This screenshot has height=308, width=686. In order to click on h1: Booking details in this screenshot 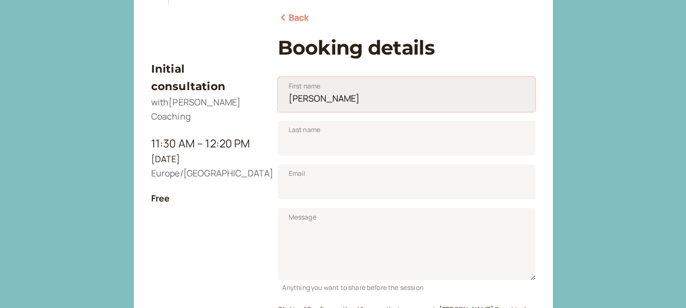, I will do `click(406, 47)`.